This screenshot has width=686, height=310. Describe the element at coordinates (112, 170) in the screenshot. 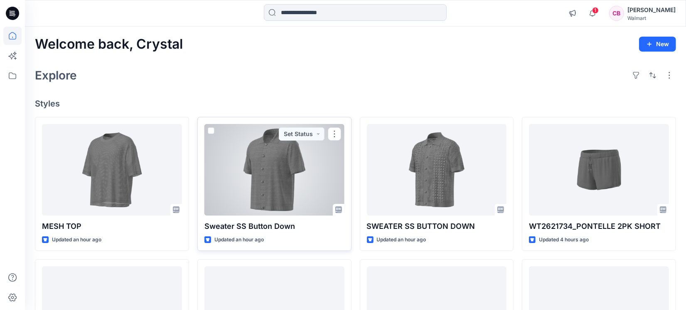

I see `a: MESH TOP` at that location.